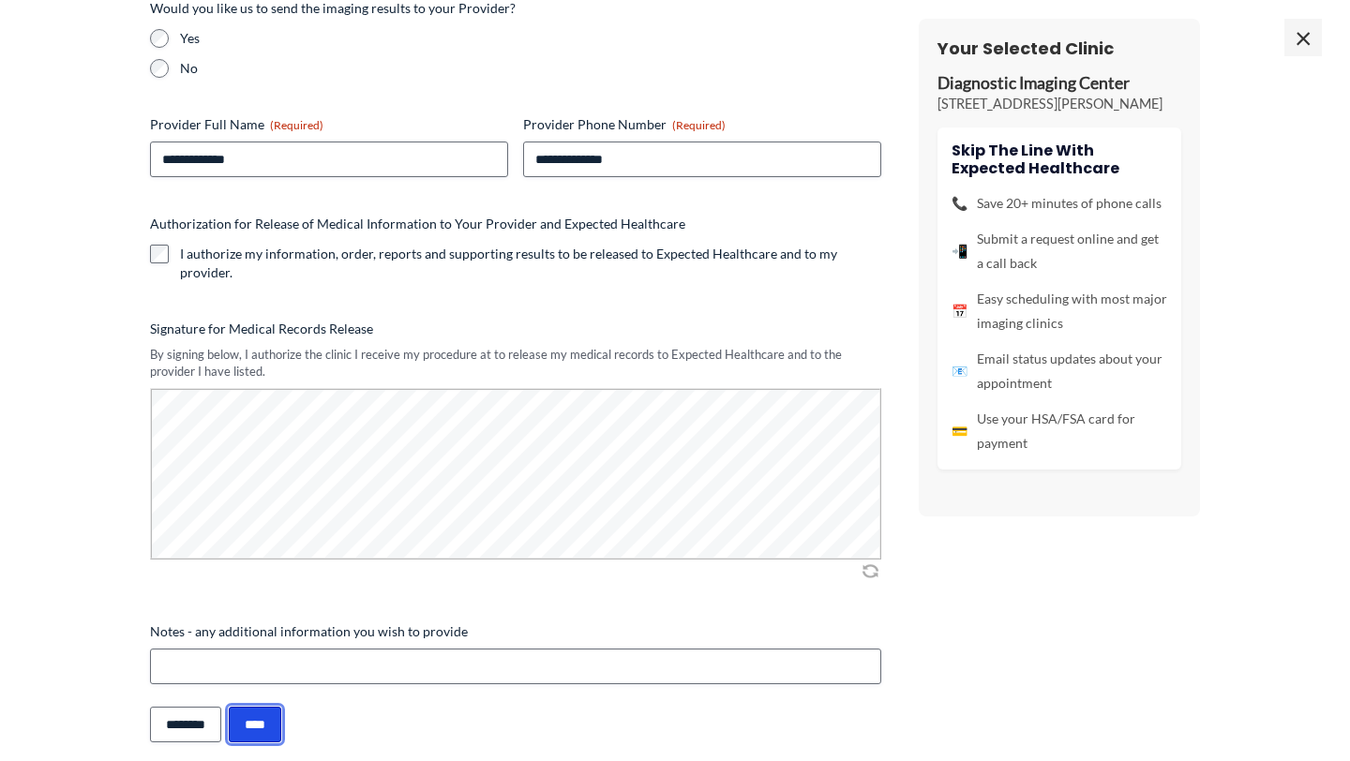 The width and height of the screenshot is (1350, 761). Describe the element at coordinates (531, 68) in the screenshot. I see `label: No` at that location.